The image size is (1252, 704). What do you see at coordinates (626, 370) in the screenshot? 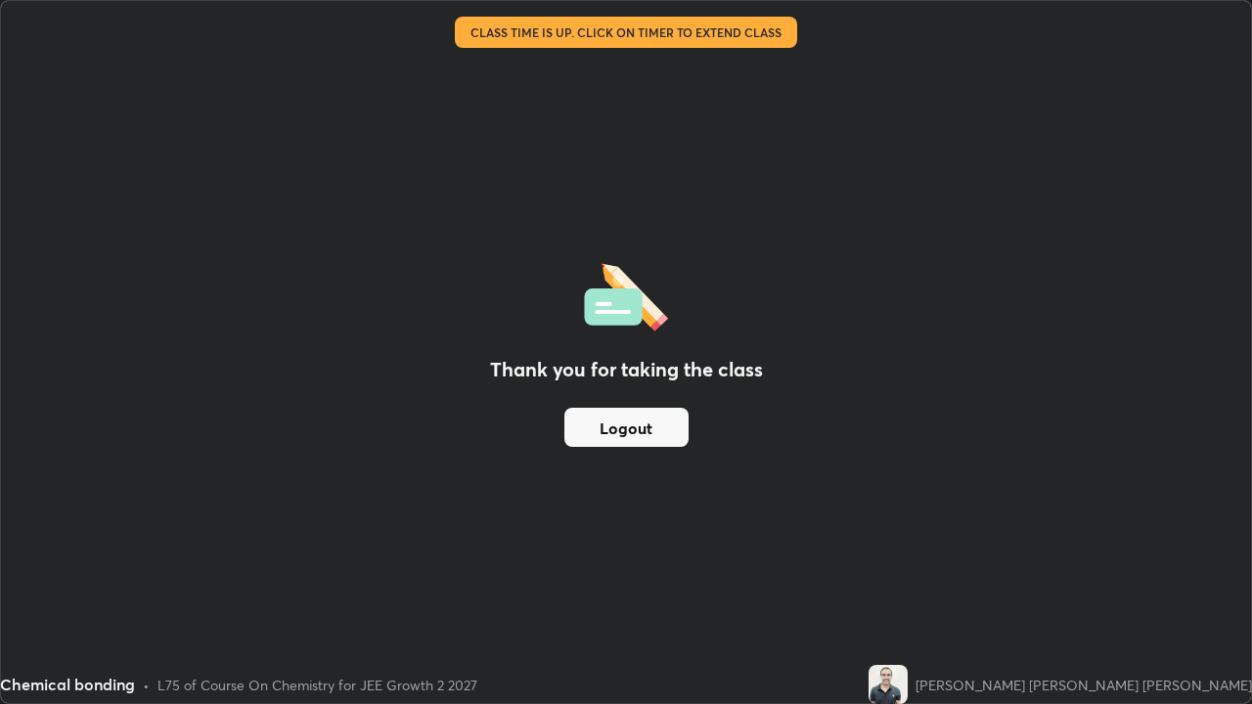
I see `h2: Thank you for taking the class` at bounding box center [626, 370].